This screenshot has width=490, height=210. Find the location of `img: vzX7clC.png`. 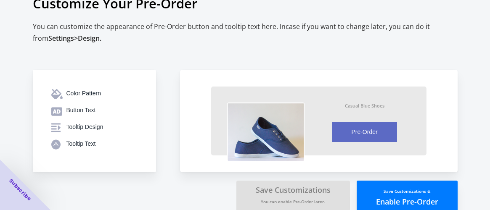

img: vzX7clC.png is located at coordinates (266, 132).